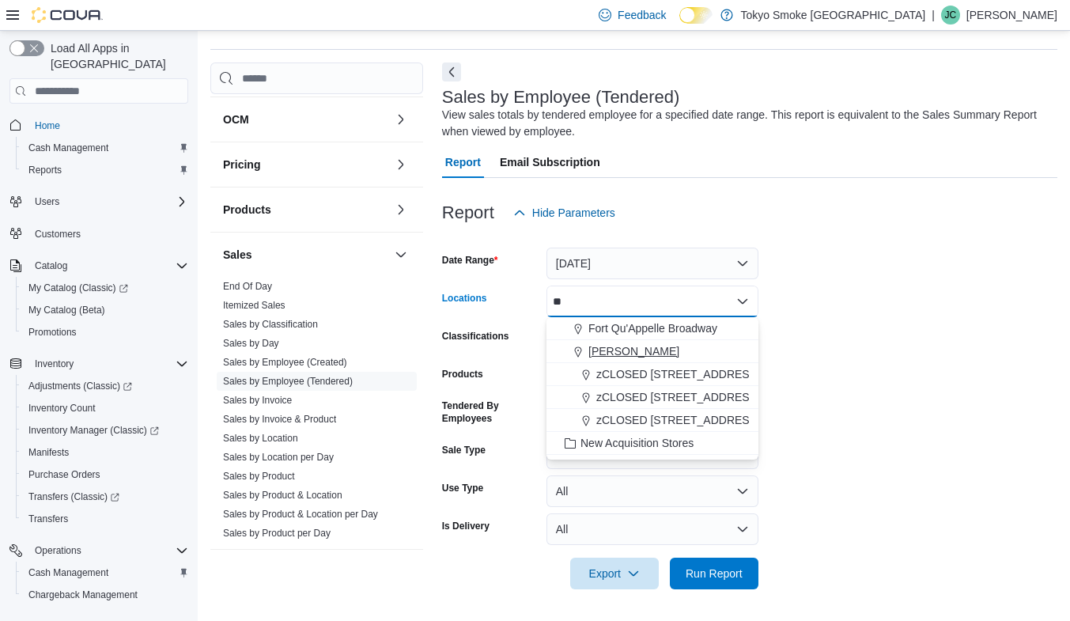  What do you see at coordinates (462, 162) in the screenshot?
I see `span: Report` at bounding box center [462, 162].